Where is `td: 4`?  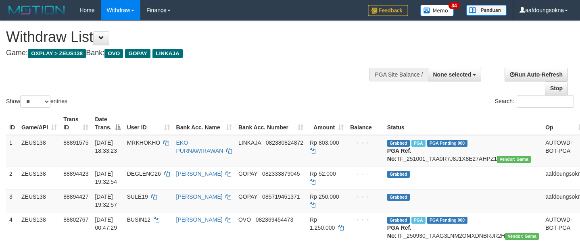
td: 4 is located at coordinates (12, 227).